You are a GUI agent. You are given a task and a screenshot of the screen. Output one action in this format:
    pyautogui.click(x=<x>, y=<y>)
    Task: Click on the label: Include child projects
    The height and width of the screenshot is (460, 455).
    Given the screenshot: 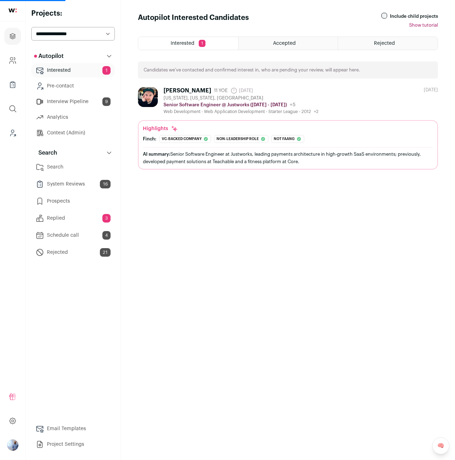 What is the action you would take?
    pyautogui.click(x=414, y=16)
    